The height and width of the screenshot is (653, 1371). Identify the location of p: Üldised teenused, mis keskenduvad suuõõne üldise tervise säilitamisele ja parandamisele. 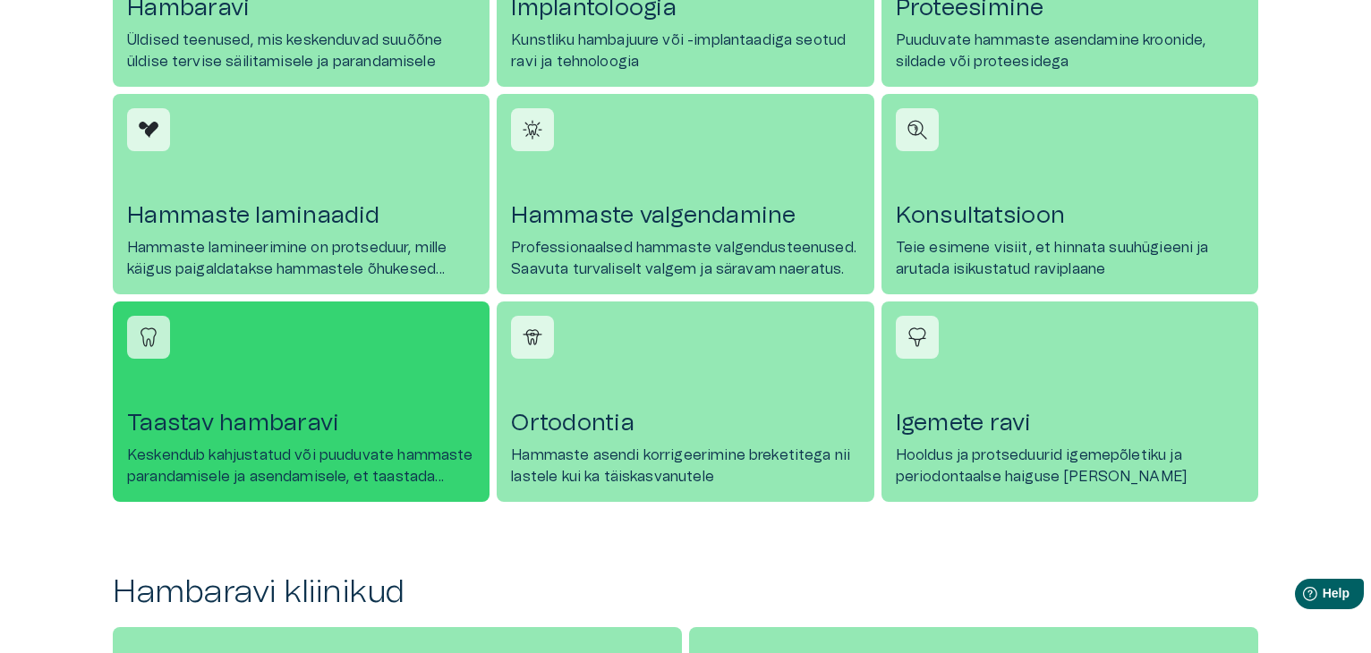
(301, 51).